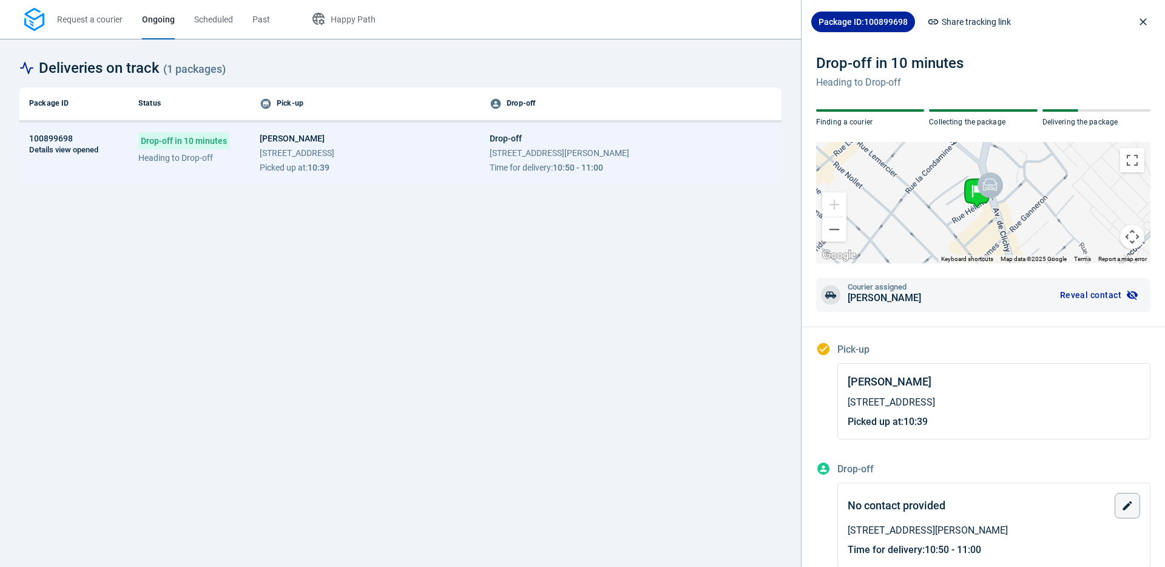  I want to click on span: Request a courier, so click(90, 19).